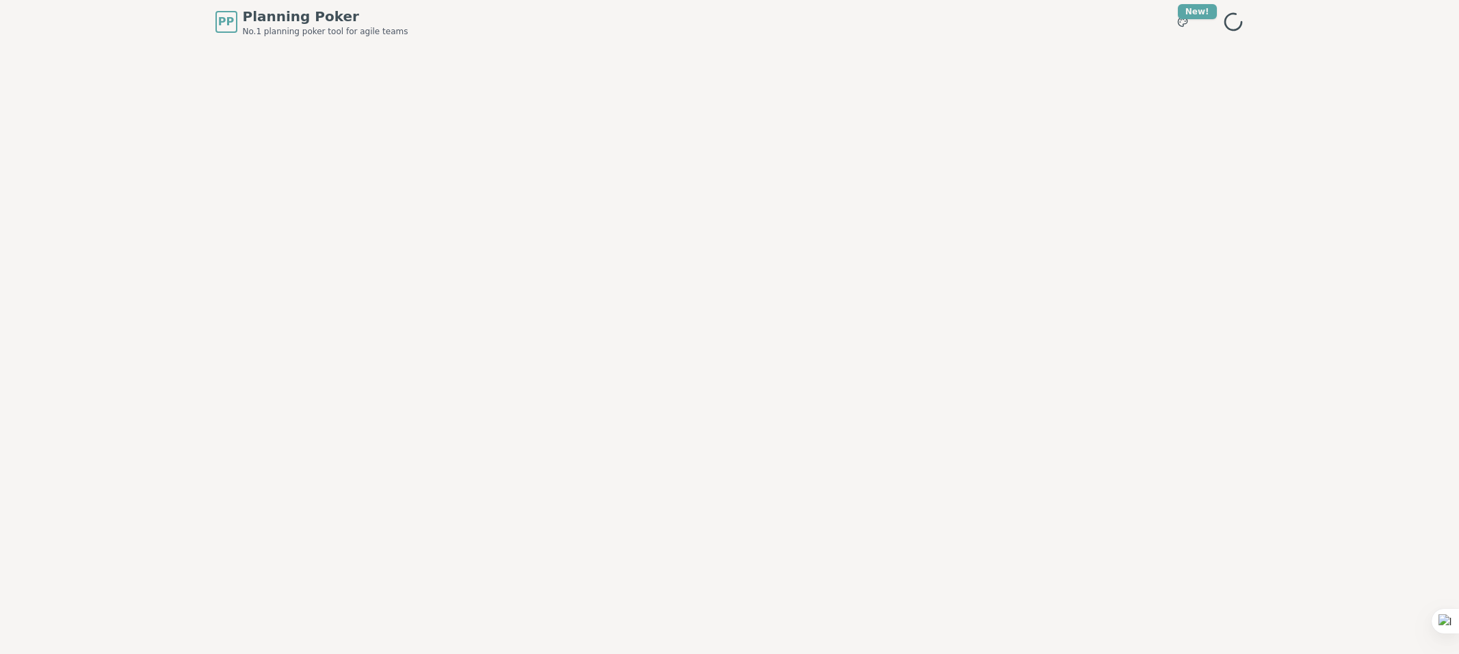 This screenshot has width=1459, height=654. I want to click on button: New!, so click(1183, 22).